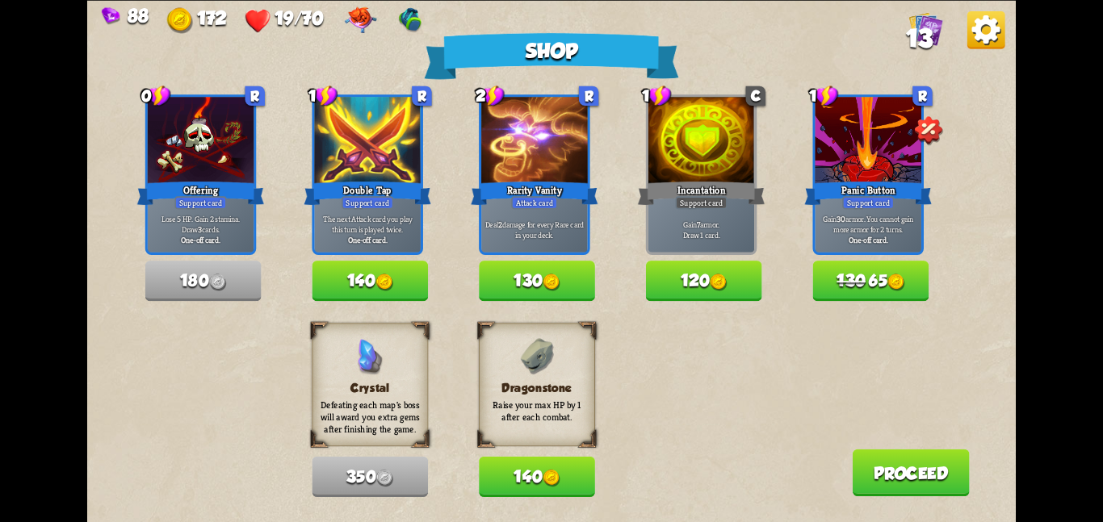 Image resolution: width=1103 pixels, height=522 pixels. Describe the element at coordinates (536, 356) in the screenshot. I see `img: Dragonstone.png` at that location.